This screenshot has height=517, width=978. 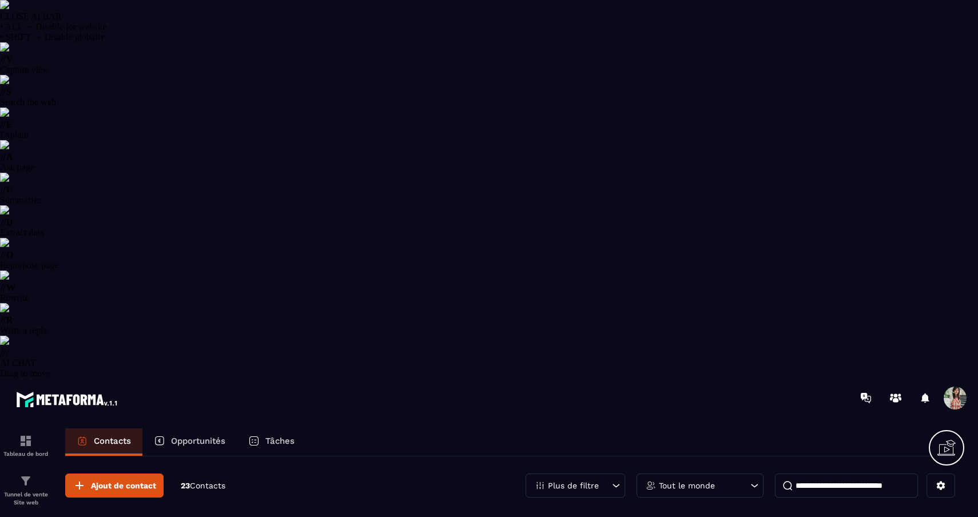 What do you see at coordinates (26, 446) in the screenshot?
I see `a: formationformationTableau de bord` at bounding box center [26, 446].